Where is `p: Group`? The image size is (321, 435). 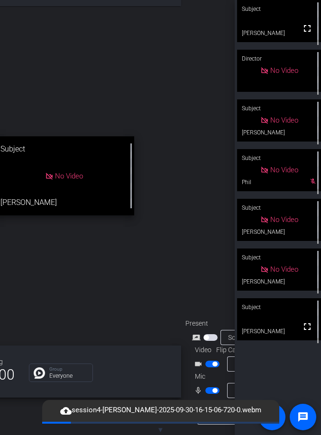
p: Group is located at coordinates (68, 369).